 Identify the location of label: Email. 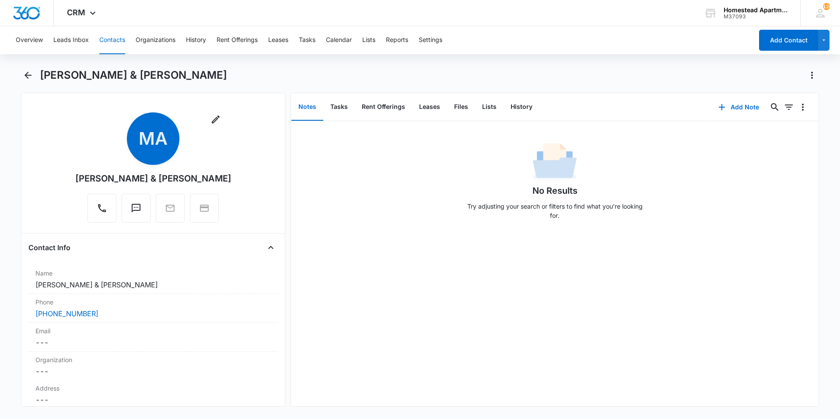
(153, 331).